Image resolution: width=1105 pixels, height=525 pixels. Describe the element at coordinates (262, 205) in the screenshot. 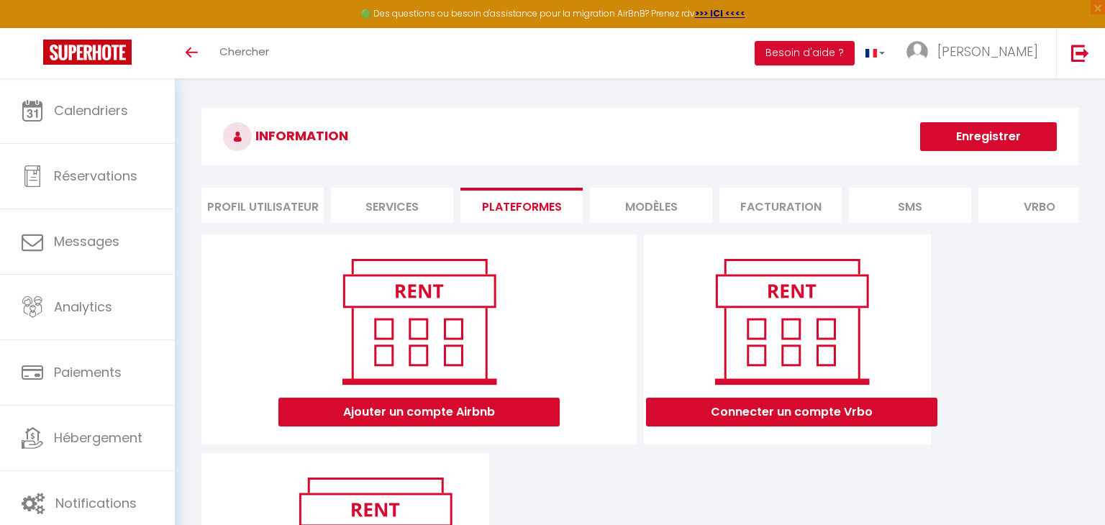

I see `li: Profil Utilisateur` at that location.